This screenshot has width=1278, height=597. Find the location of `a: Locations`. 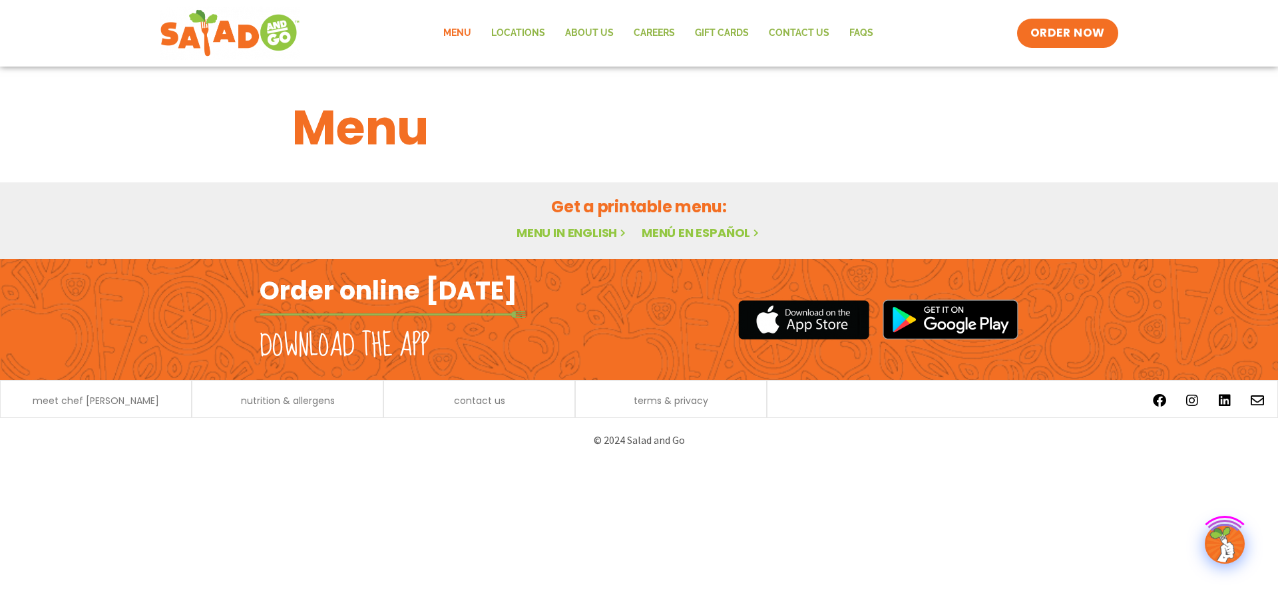

a: Locations is located at coordinates (518, 33).